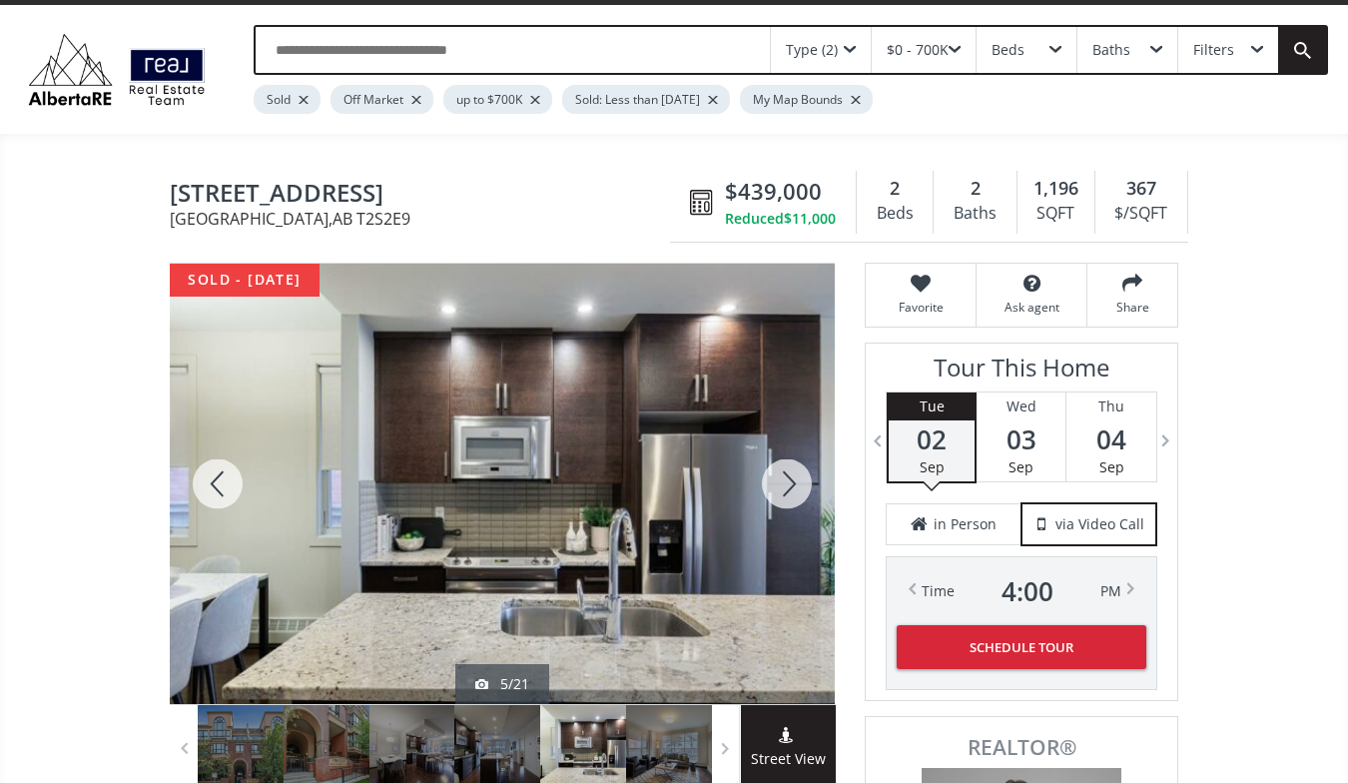 The width and height of the screenshot is (1348, 783). Describe the element at coordinates (932, 407) in the screenshot. I see `div: Tue` at that location.